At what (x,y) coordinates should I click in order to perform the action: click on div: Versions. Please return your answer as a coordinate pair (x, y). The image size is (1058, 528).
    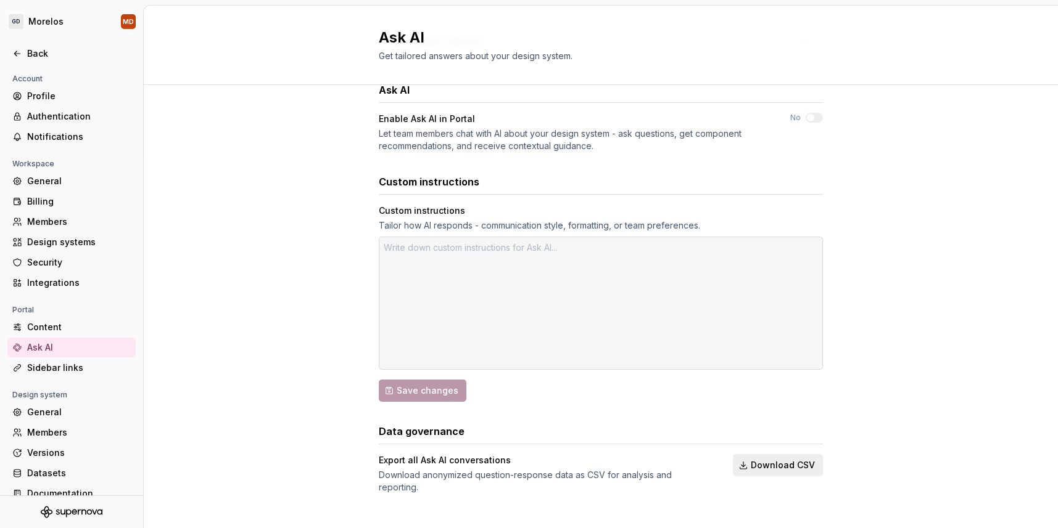
    Looking at the image, I should click on (79, 453).